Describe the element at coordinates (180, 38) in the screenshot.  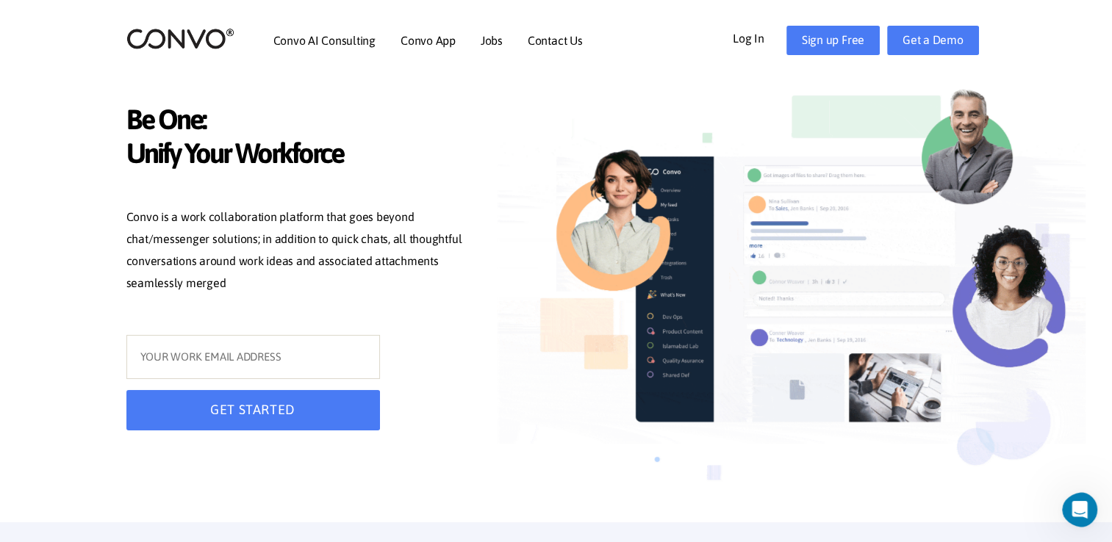
I see `img: logo_2.png` at that location.